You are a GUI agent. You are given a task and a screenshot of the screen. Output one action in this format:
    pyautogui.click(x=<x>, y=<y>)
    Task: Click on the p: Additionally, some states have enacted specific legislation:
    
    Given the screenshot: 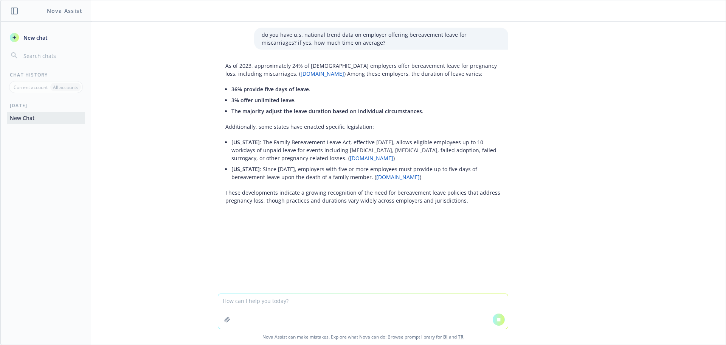 What is the action you would take?
    pyautogui.click(x=363, y=126)
    